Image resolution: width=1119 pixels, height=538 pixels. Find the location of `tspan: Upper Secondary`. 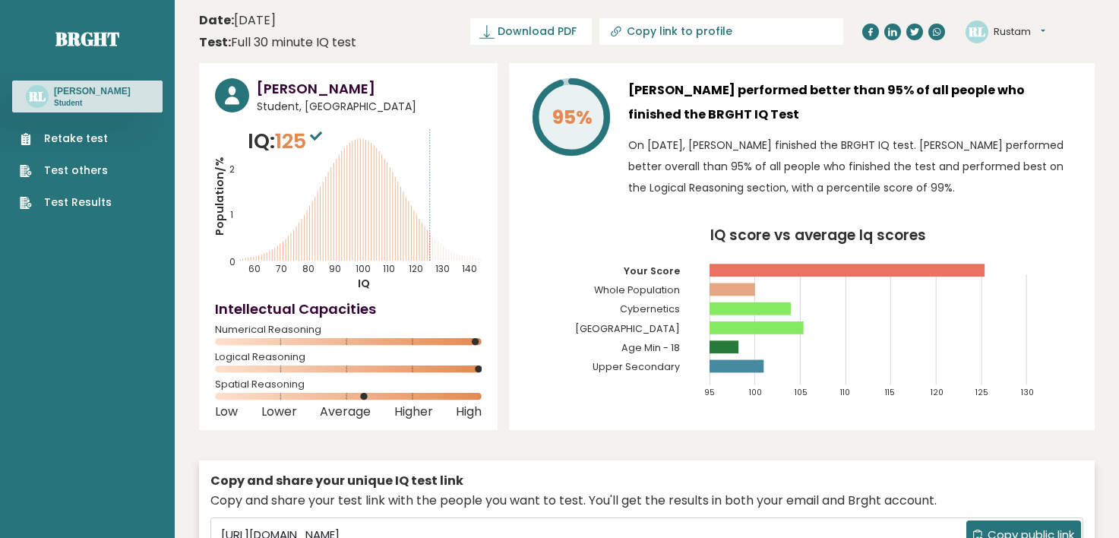

tspan: Upper Secondary is located at coordinates (636, 366).